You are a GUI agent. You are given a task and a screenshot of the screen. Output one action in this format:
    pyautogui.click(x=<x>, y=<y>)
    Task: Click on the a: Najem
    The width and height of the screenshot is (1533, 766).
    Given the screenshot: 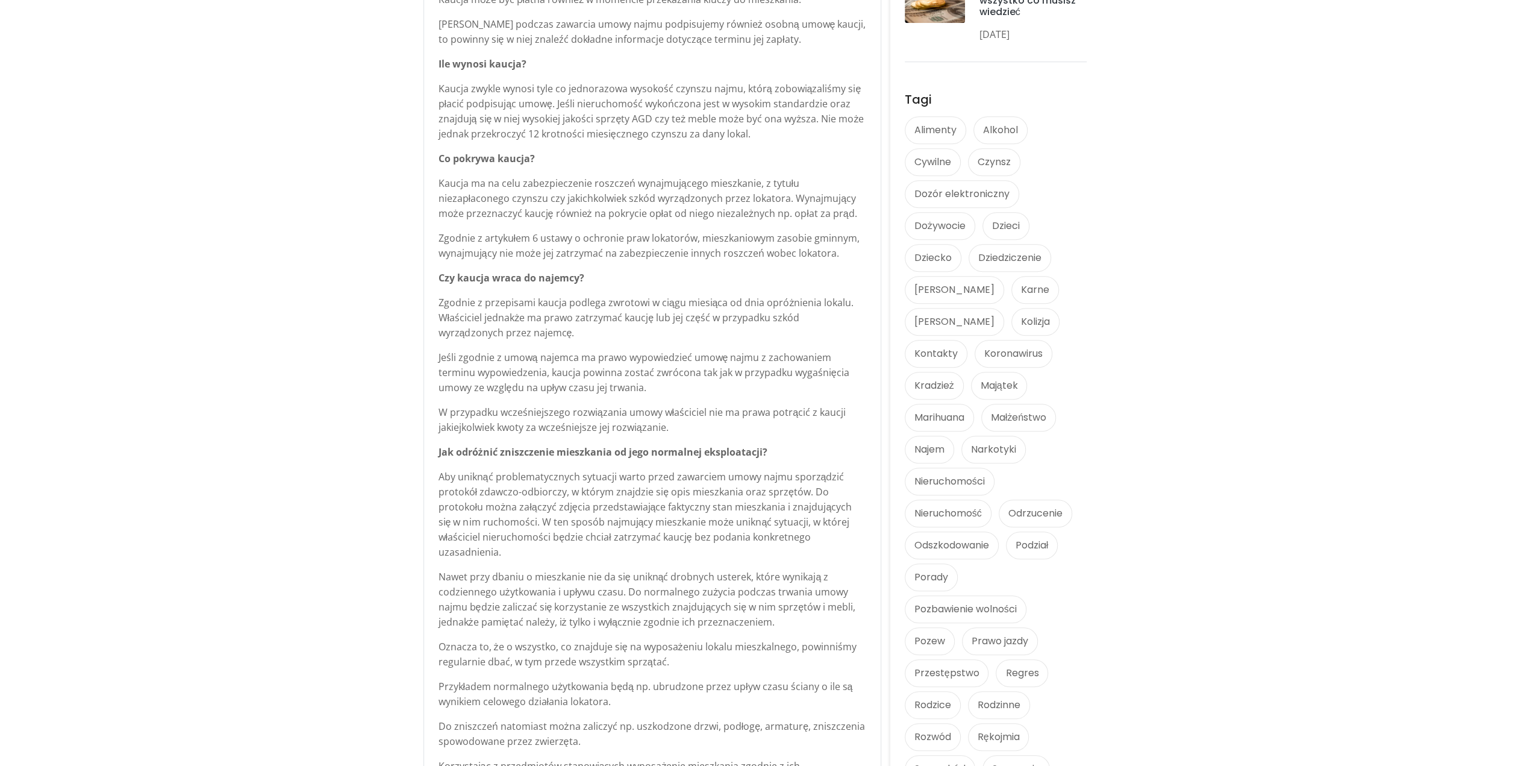 What is the action you would take?
    pyautogui.click(x=930, y=449)
    